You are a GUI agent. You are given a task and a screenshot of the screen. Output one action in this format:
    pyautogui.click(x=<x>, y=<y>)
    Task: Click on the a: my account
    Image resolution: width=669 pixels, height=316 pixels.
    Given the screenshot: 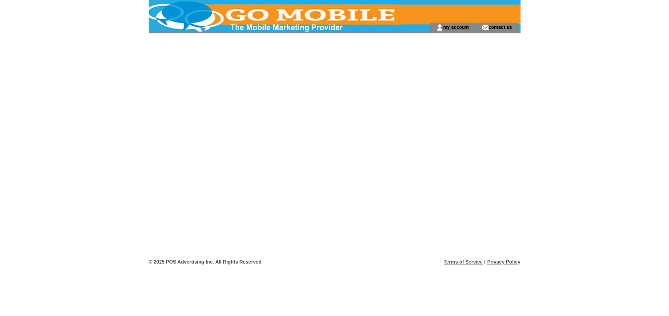 What is the action you would take?
    pyautogui.click(x=456, y=27)
    